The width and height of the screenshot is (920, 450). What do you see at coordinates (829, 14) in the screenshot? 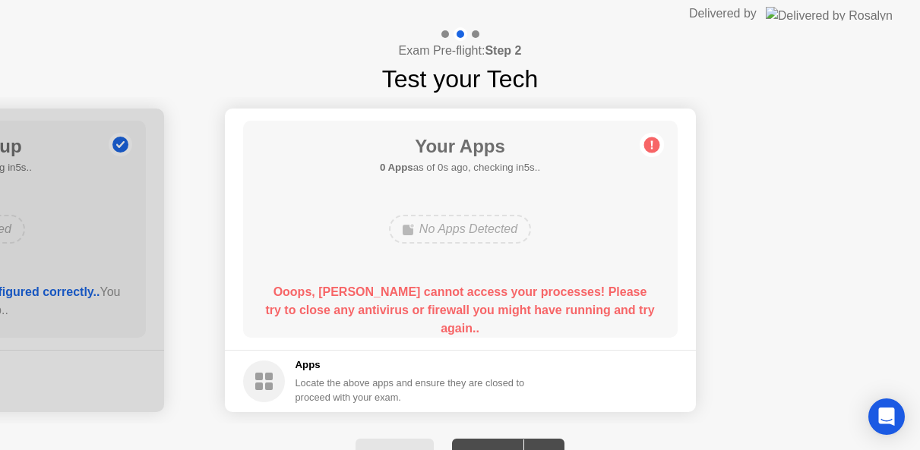
I see `img: Delivered by Rosalyn` at bounding box center [829, 14].